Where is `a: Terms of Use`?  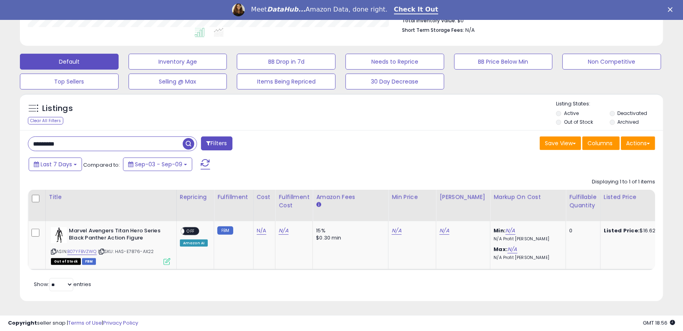
a: Terms of Use is located at coordinates (85, 323).